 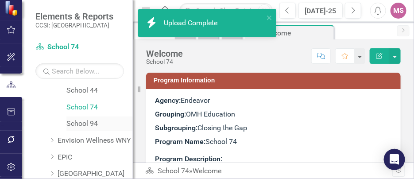 What do you see at coordinates (189, 159) in the screenshot?
I see `strong: Program Description:` at bounding box center [189, 159].